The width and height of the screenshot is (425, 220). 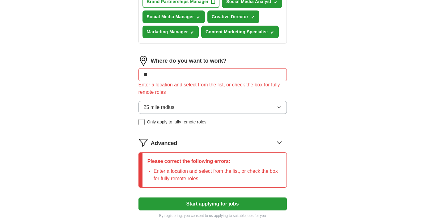 What do you see at coordinates (174, 17) in the screenshot?
I see `button: Social Media Manager✓` at bounding box center [174, 17].